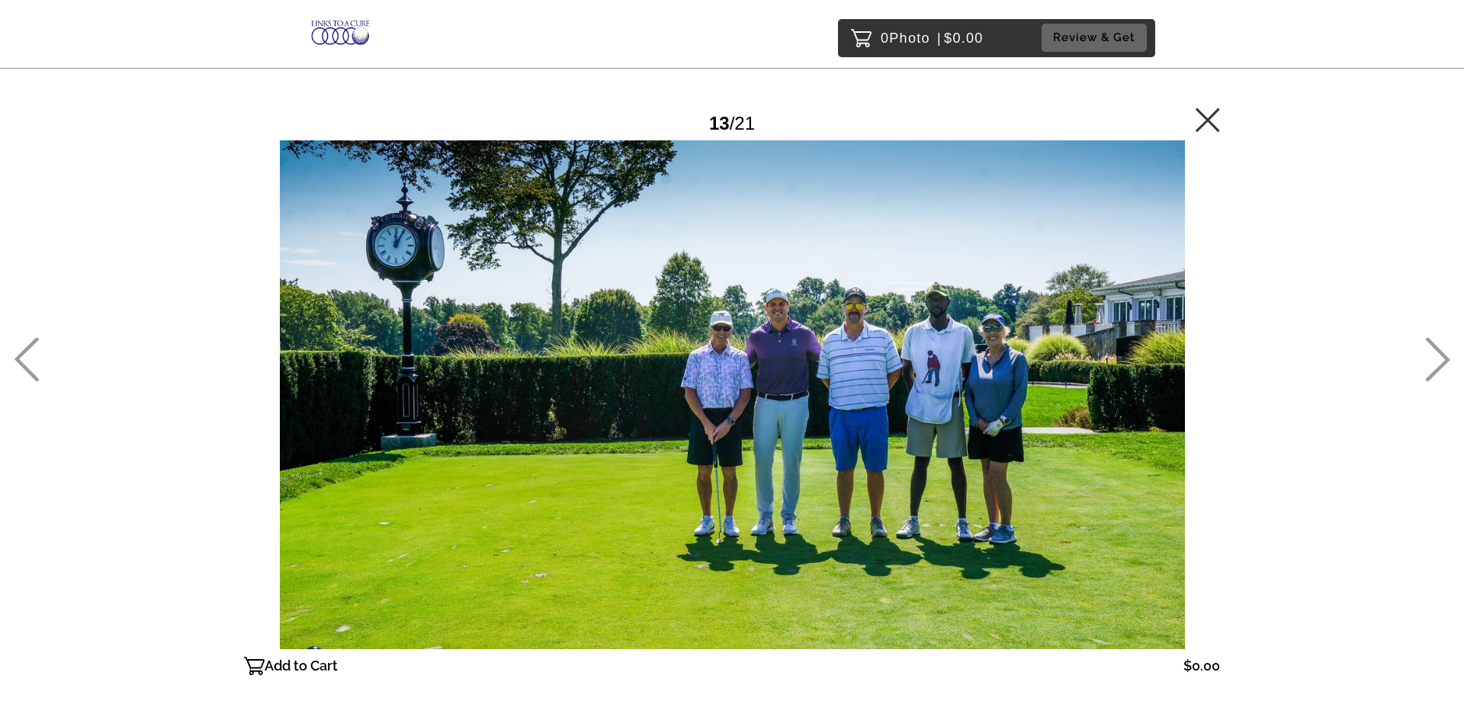  What do you see at coordinates (910, 38) in the screenshot?
I see `span: Photo` at bounding box center [910, 38].